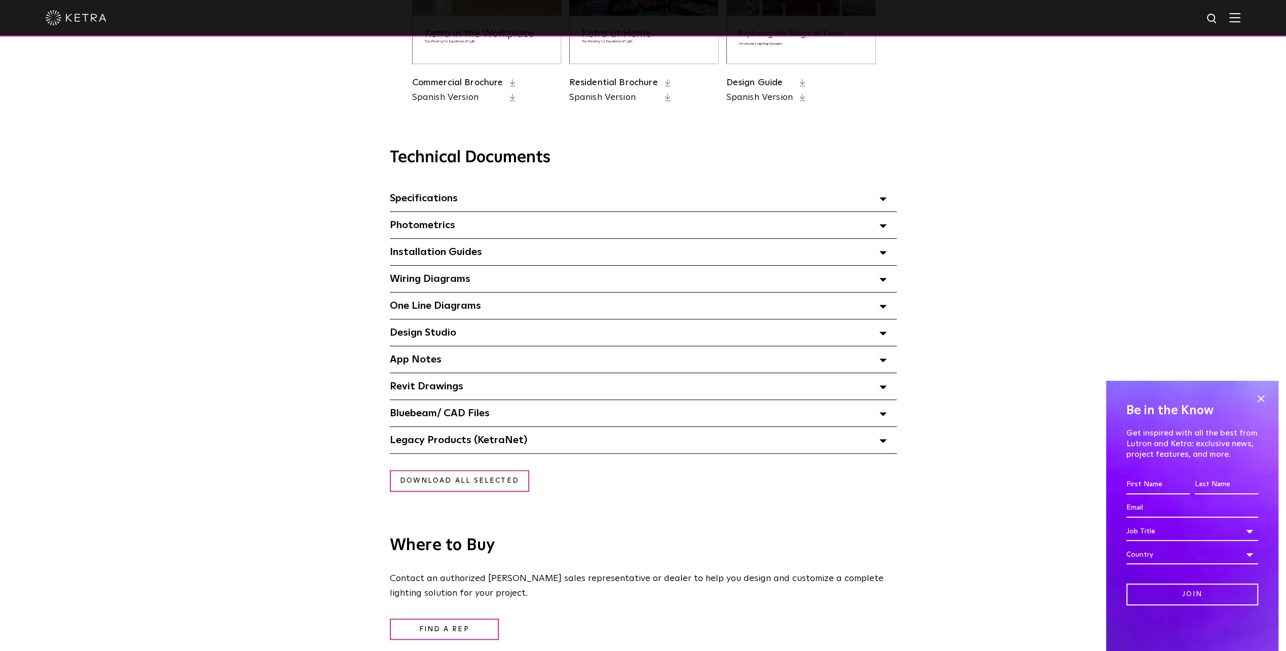  Describe the element at coordinates (423, 333) in the screenshot. I see `span: Design Studio` at that location.